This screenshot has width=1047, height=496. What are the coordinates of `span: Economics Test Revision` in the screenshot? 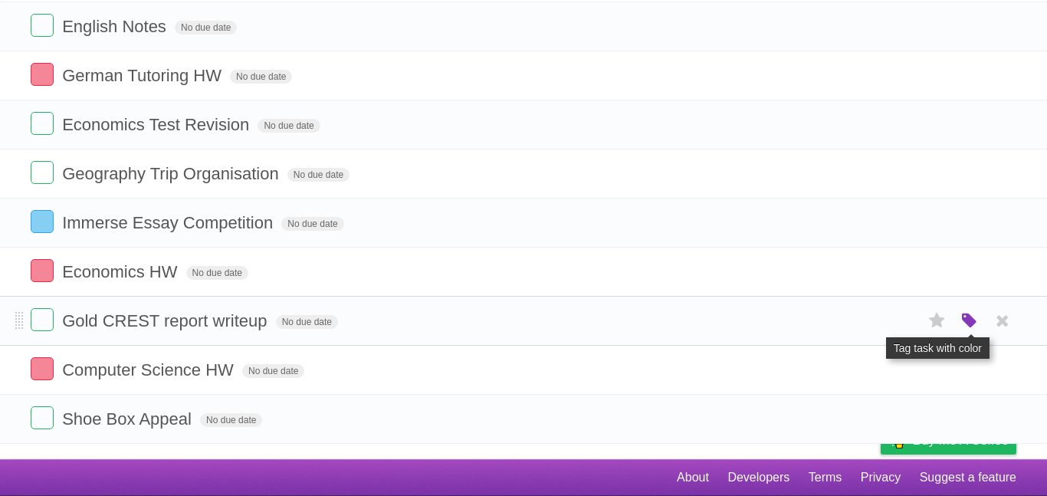 It's located at (157, 124).